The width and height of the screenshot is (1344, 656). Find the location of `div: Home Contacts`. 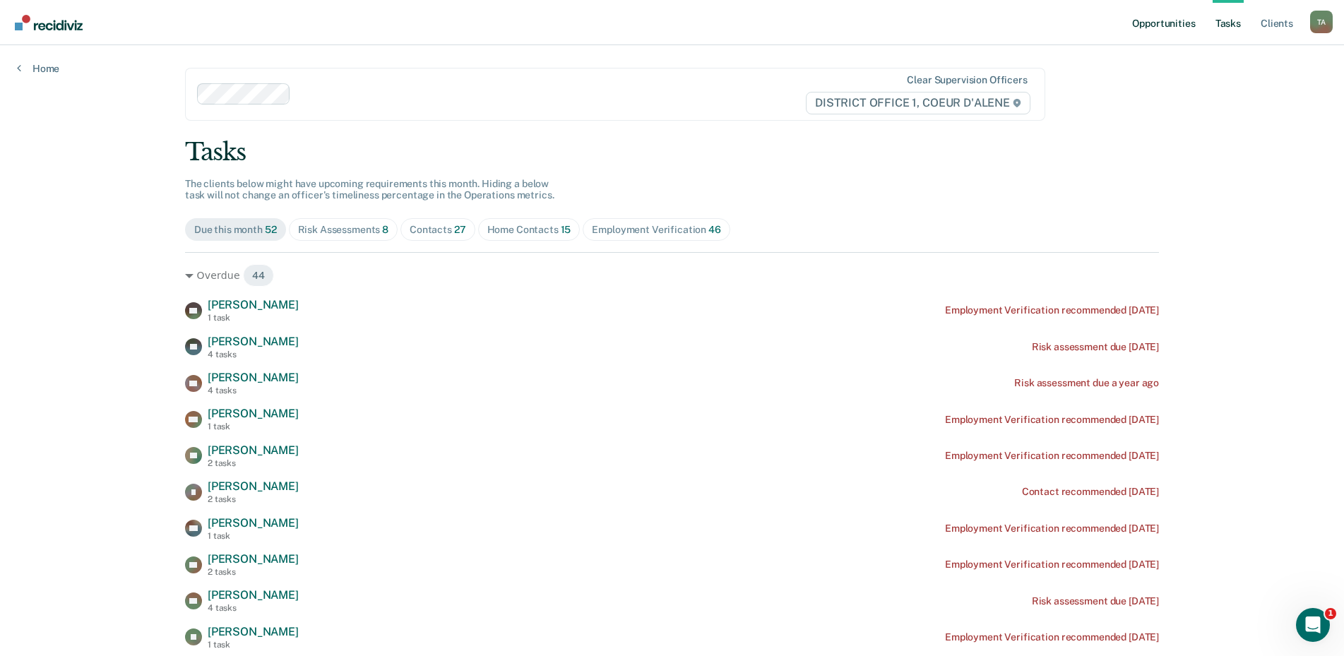

div: Home Contacts is located at coordinates (529, 230).